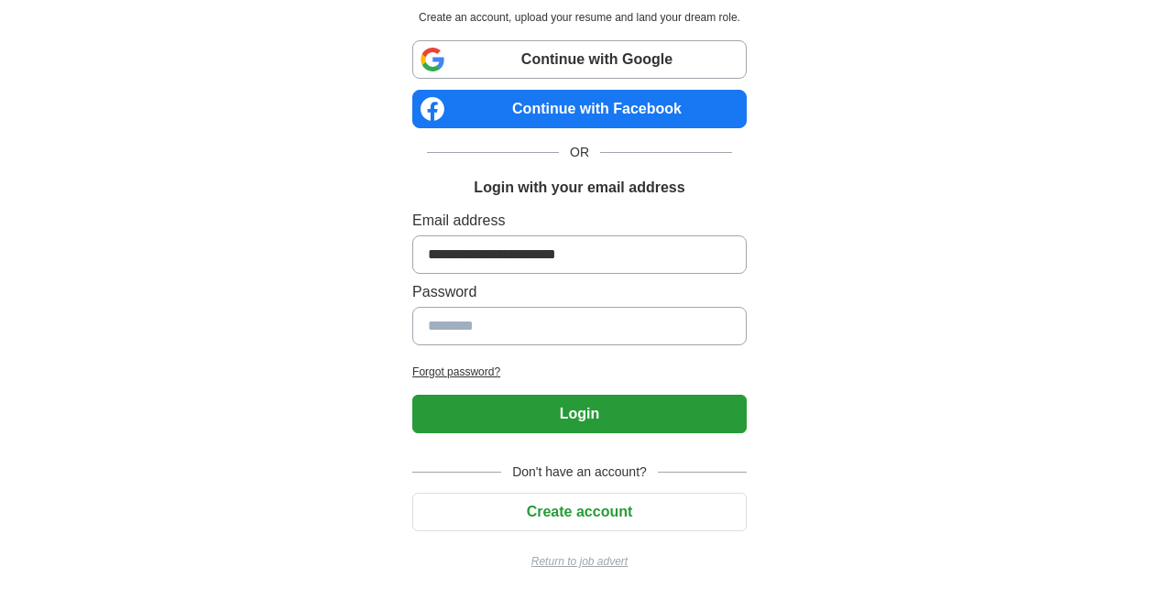  I want to click on a: Continue with Facebook, so click(579, 109).